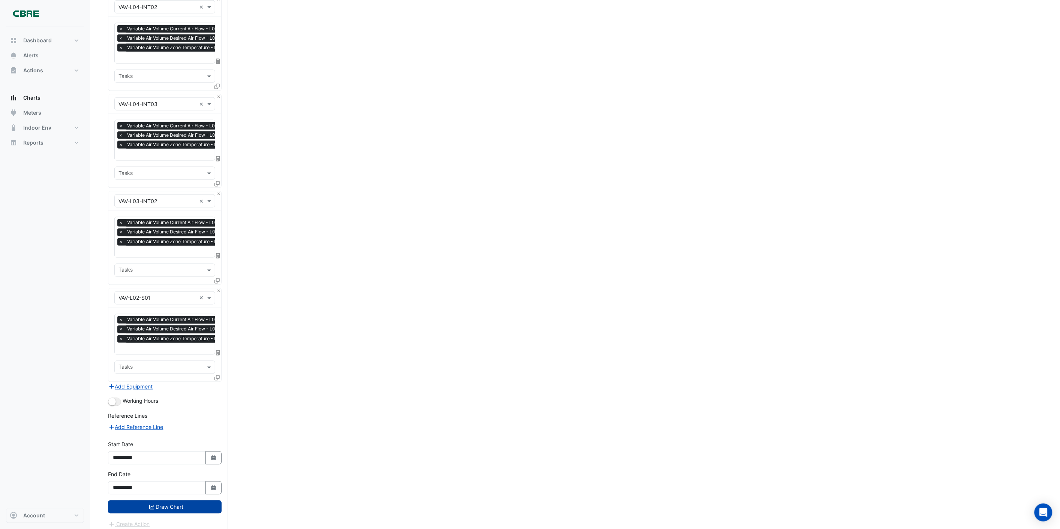 This screenshot has width=1060, height=529. I want to click on span: Variable Air Volume Current Air Flow - L04, INT03, so click(180, 126).